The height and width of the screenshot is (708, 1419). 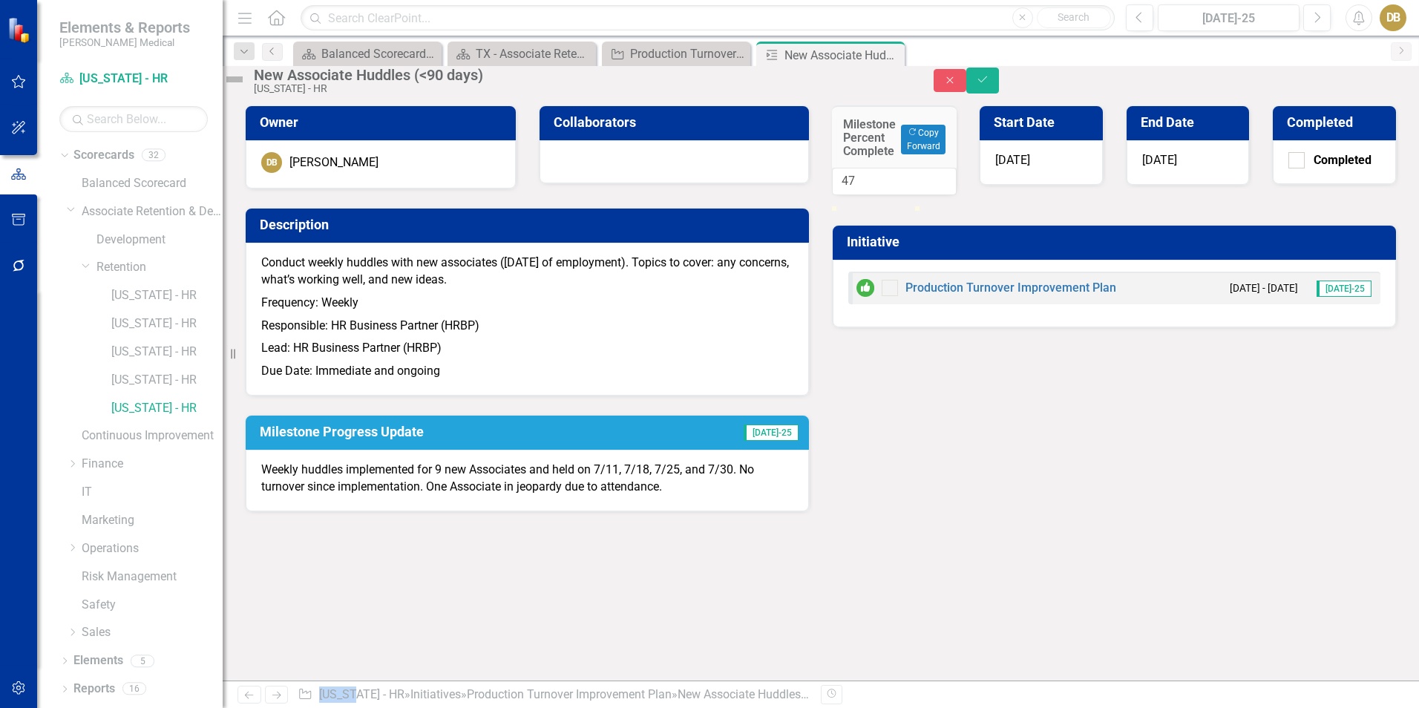 I want to click on p: Weekly huddles implemented for 9 new Associates and held on 7/11, 7/18, 7/25, and 7/30. No turnov..., so click(x=527, y=479).